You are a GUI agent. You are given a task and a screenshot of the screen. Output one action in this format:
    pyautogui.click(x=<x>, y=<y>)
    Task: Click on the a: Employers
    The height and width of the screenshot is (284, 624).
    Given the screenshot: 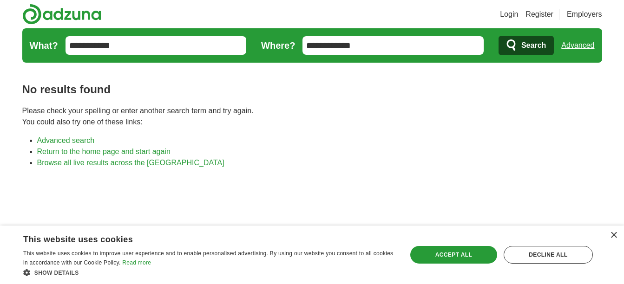 What is the action you would take?
    pyautogui.click(x=584, y=14)
    